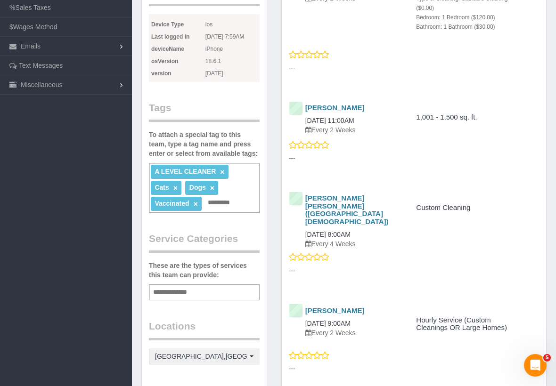  What do you see at coordinates (204, 270) in the screenshot?
I see `label: These are the types of services this team can provide:` at bounding box center [204, 270].